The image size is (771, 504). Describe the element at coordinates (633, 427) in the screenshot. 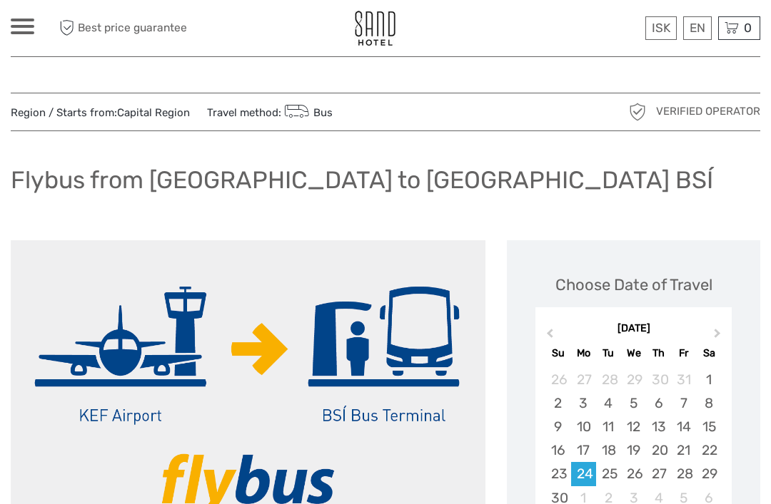

I see `div: Choose Wednesday, November 12th, 2025` at that location.